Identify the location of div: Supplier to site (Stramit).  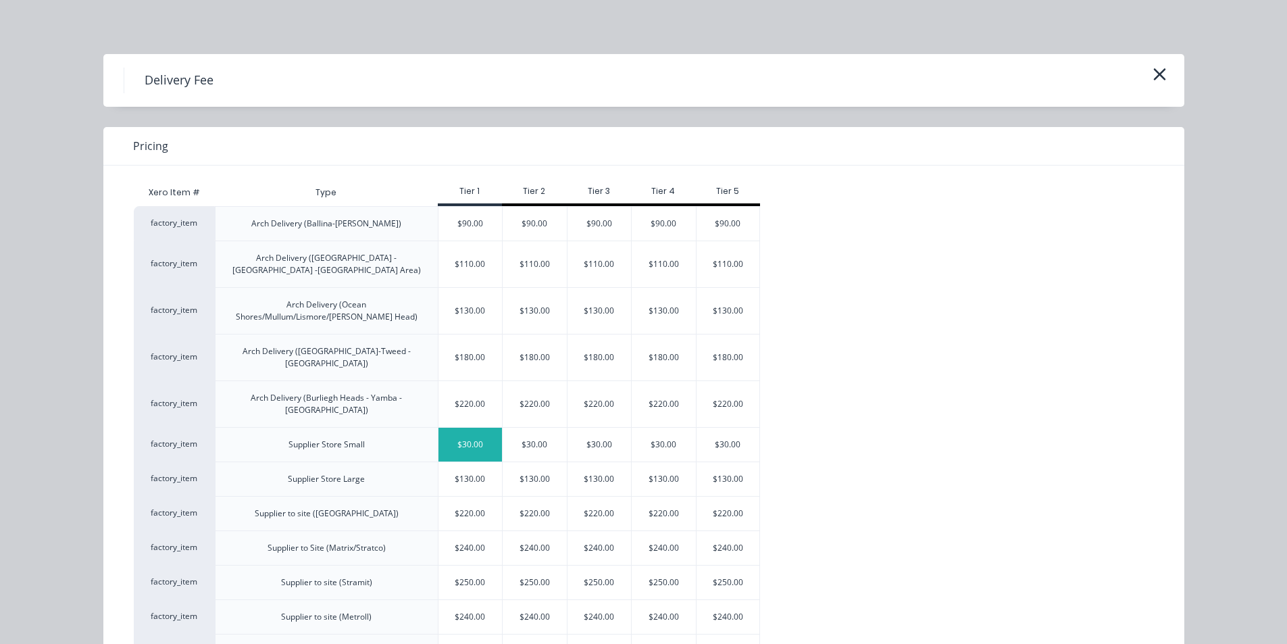
(326, 583).